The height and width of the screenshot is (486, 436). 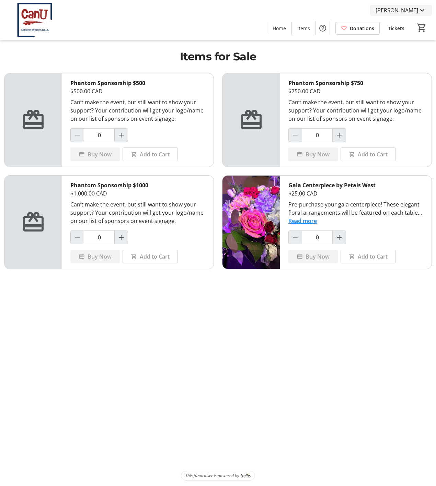 I want to click on input: Phantom Sponsorship $750 Quantity, so click(x=317, y=135).